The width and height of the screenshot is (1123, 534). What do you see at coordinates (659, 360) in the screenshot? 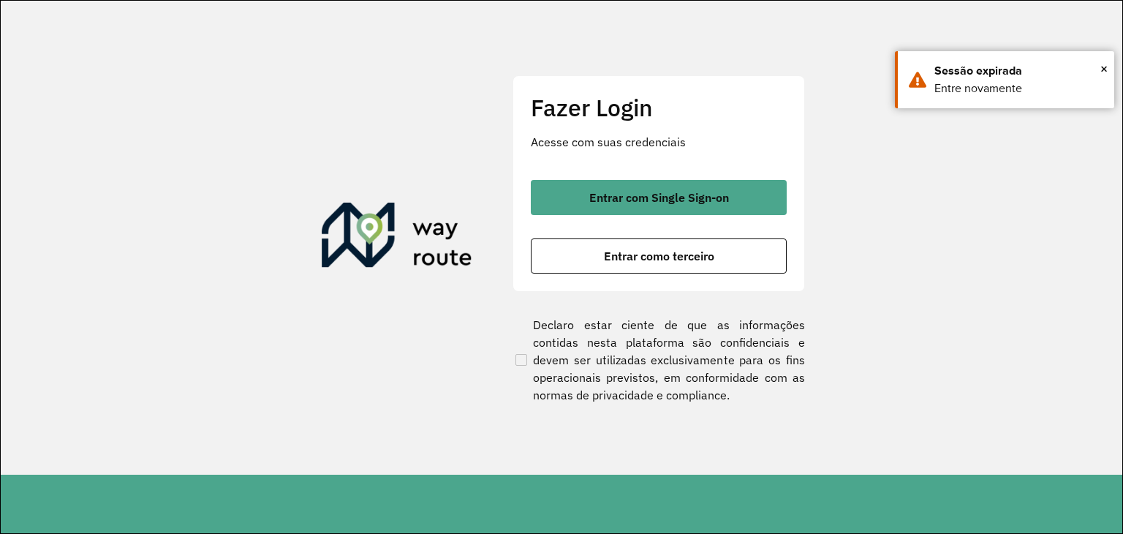
I see `label: Declaro estar ciente de que as informações contidas nesta plataforma são confidenciais e devem se...` at bounding box center [659, 360].